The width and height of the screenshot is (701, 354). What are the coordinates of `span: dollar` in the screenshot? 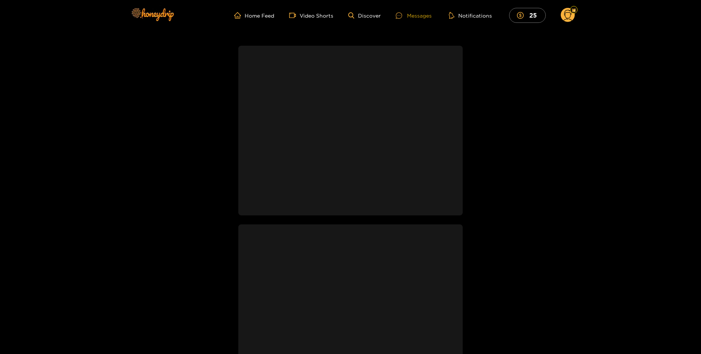 It's located at (522, 15).